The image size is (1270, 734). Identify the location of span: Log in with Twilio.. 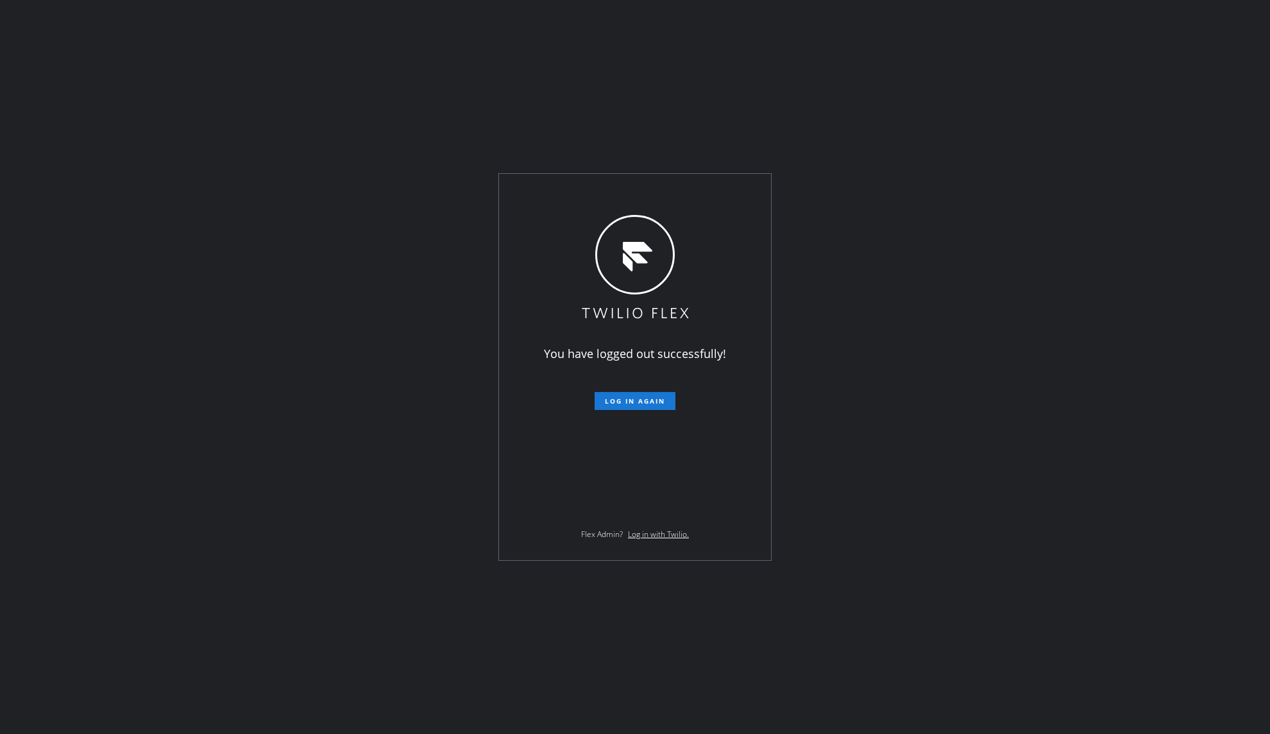
(658, 534).